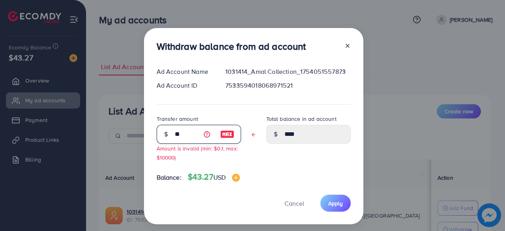  What do you see at coordinates (294, 203) in the screenshot?
I see `span: Cancel` at bounding box center [294, 203].